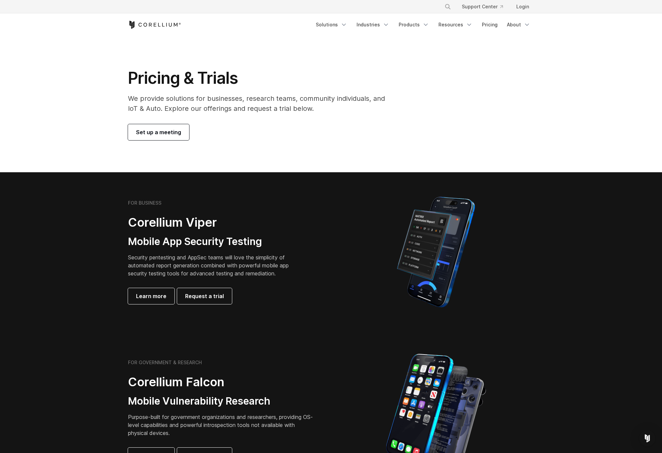 This screenshot has height=453, width=662. What do you see at coordinates (523, 7) in the screenshot?
I see `a: Login` at bounding box center [523, 7].